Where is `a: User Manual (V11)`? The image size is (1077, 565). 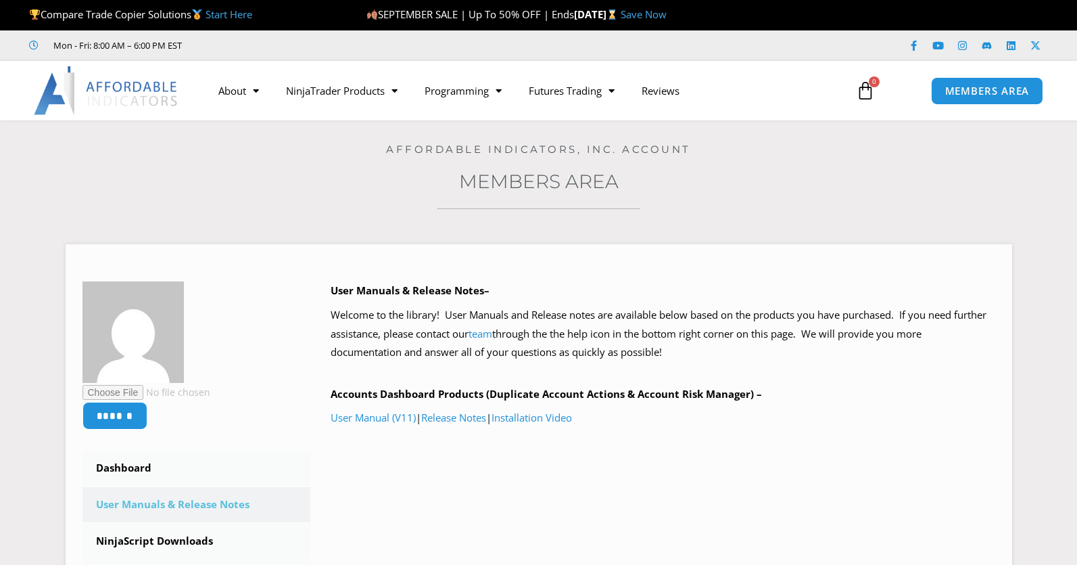 a: User Manual (V11) is located at coordinates (373, 417).